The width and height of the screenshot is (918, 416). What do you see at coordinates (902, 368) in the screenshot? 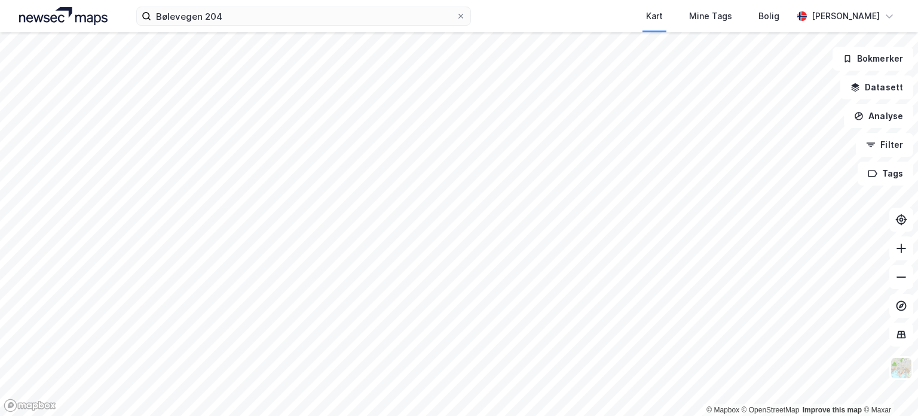
I see `img: Z` at bounding box center [902, 368].